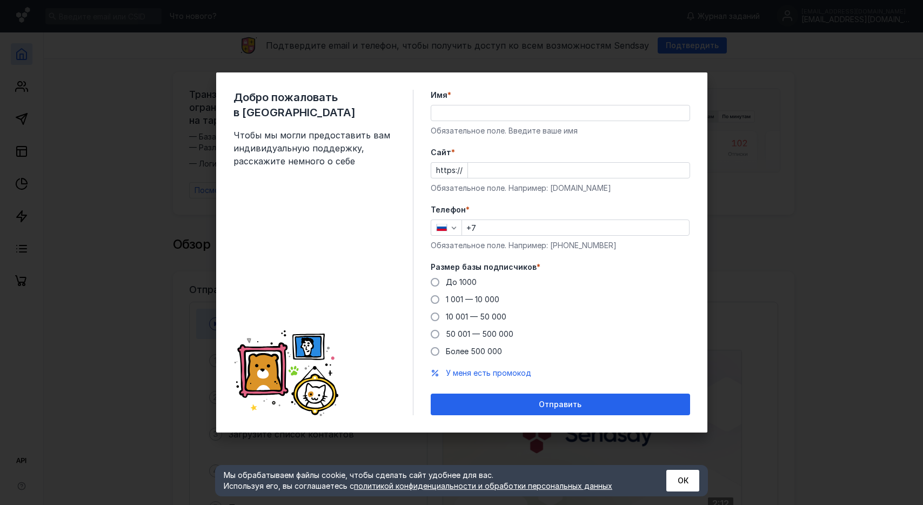 The image size is (923, 505). Describe the element at coordinates (432, 481) in the screenshot. I see `div: Мы обрабатываем файлы cookie, чтобы сделать сайт удобнее для вас. Используя его, вы соглашаетесь c` at that location.